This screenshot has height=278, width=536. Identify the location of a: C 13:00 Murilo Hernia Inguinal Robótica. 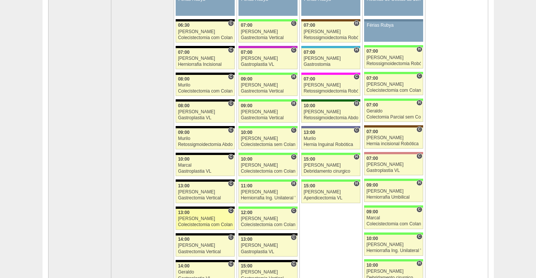
(331, 139).